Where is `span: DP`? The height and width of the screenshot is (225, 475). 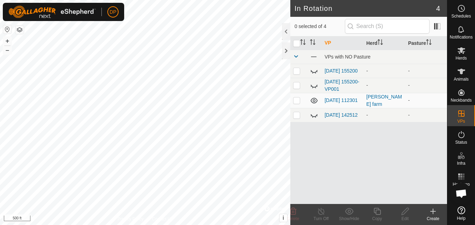 span: DP is located at coordinates (113, 12).